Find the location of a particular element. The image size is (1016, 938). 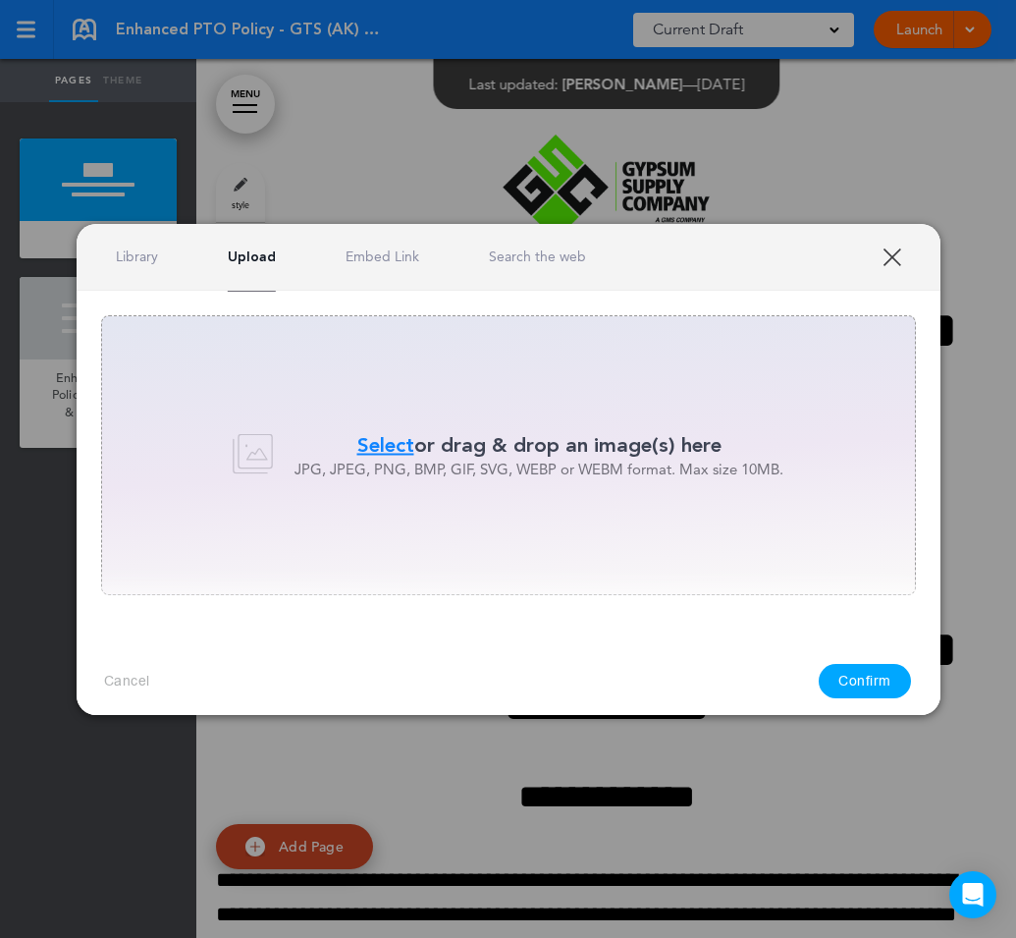

a: XXX is located at coordinates (892, 256).